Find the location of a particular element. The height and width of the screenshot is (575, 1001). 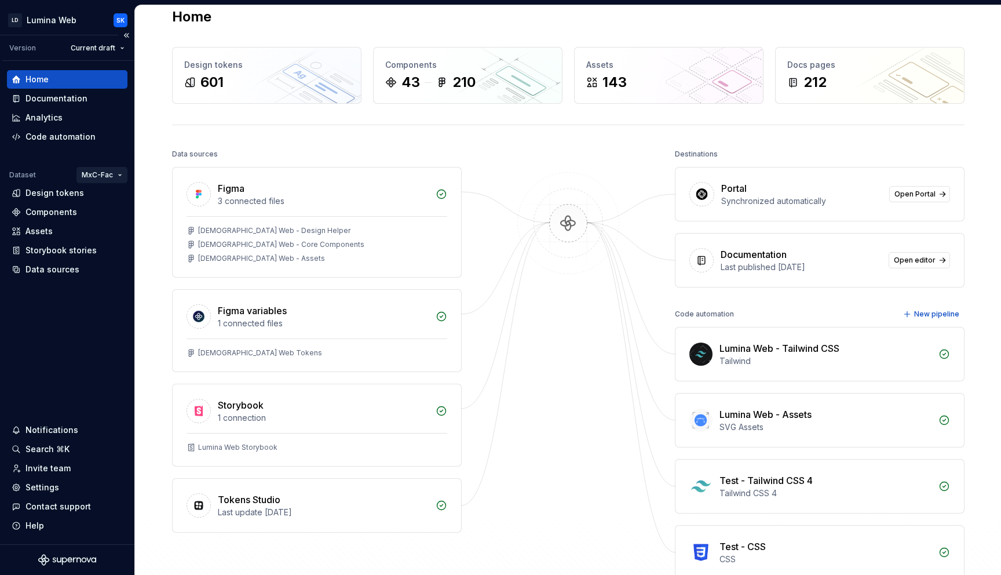

a: Open editor is located at coordinates (920, 260).